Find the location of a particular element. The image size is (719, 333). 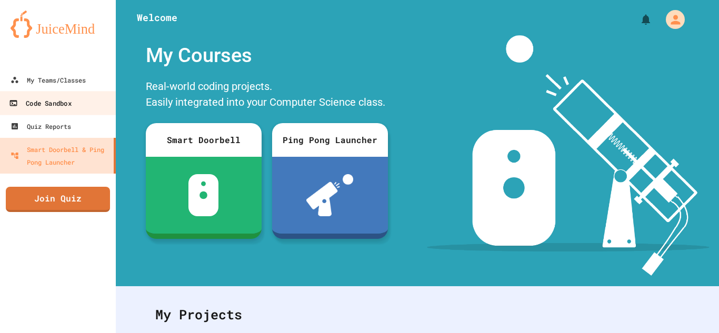

div: My Account is located at coordinates (671, 19).